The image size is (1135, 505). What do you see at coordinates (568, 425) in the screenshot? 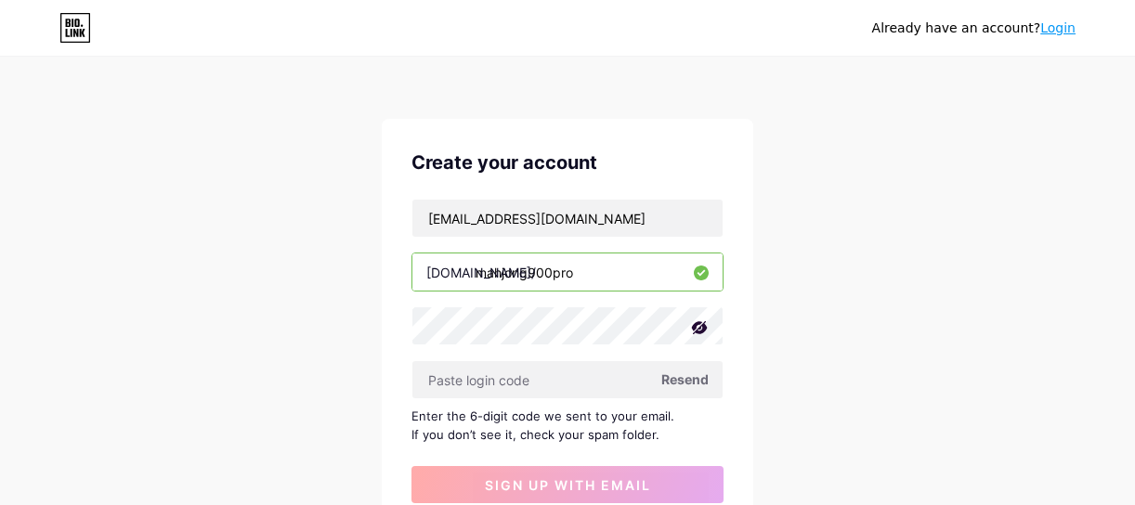
I see `div: Enter the 6-digit code we sent to your email. If you don’t see it, check your spam folder.` at bounding box center [568, 425].